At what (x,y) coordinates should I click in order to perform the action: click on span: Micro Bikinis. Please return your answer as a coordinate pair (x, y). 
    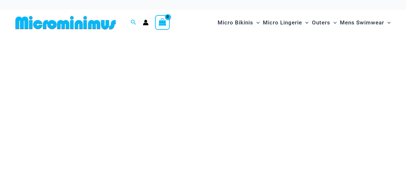
    Looking at the image, I should click on (235, 22).